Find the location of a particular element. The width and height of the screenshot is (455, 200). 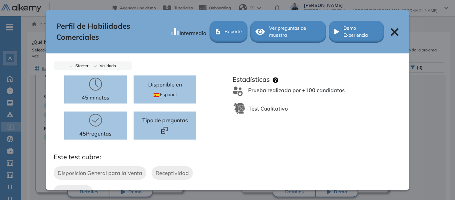

span: Agresividad is located at coordinates (73, 191).